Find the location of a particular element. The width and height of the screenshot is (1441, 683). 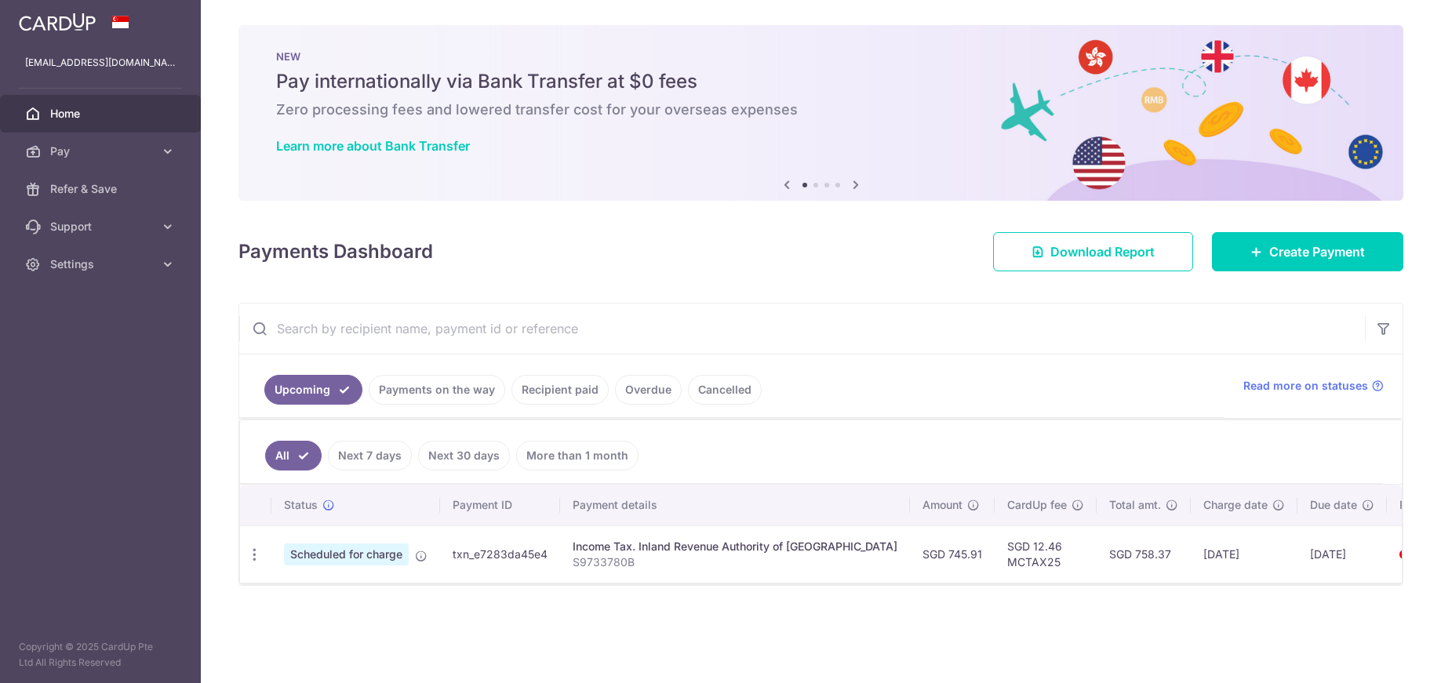

span: Amount is located at coordinates (942, 505).